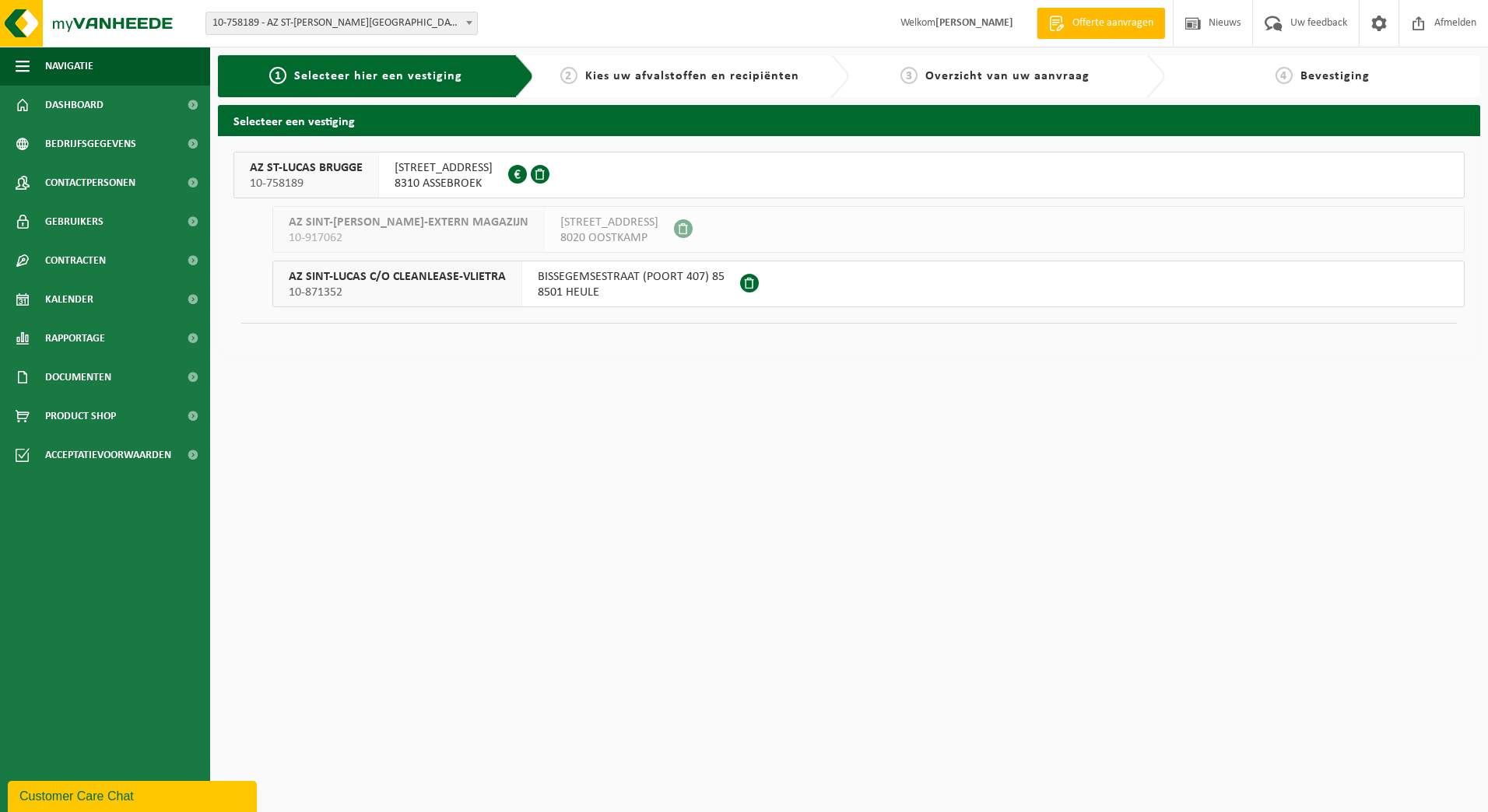 The image size is (1488, 812). What do you see at coordinates (341, 24) in the screenshot?
I see `span: 10-758189 - AZ ST-LUCAS BRUGGE - ASSEBROEK` at bounding box center [341, 24].